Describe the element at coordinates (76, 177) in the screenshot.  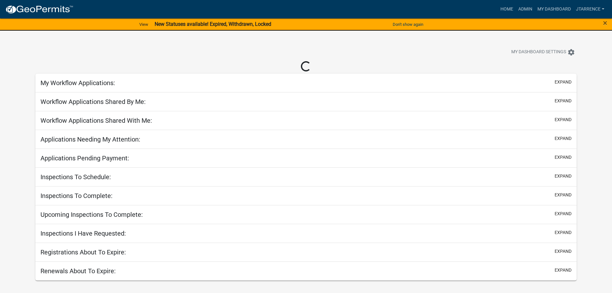
I see `h5: Inspections To Schedule:` at that location.